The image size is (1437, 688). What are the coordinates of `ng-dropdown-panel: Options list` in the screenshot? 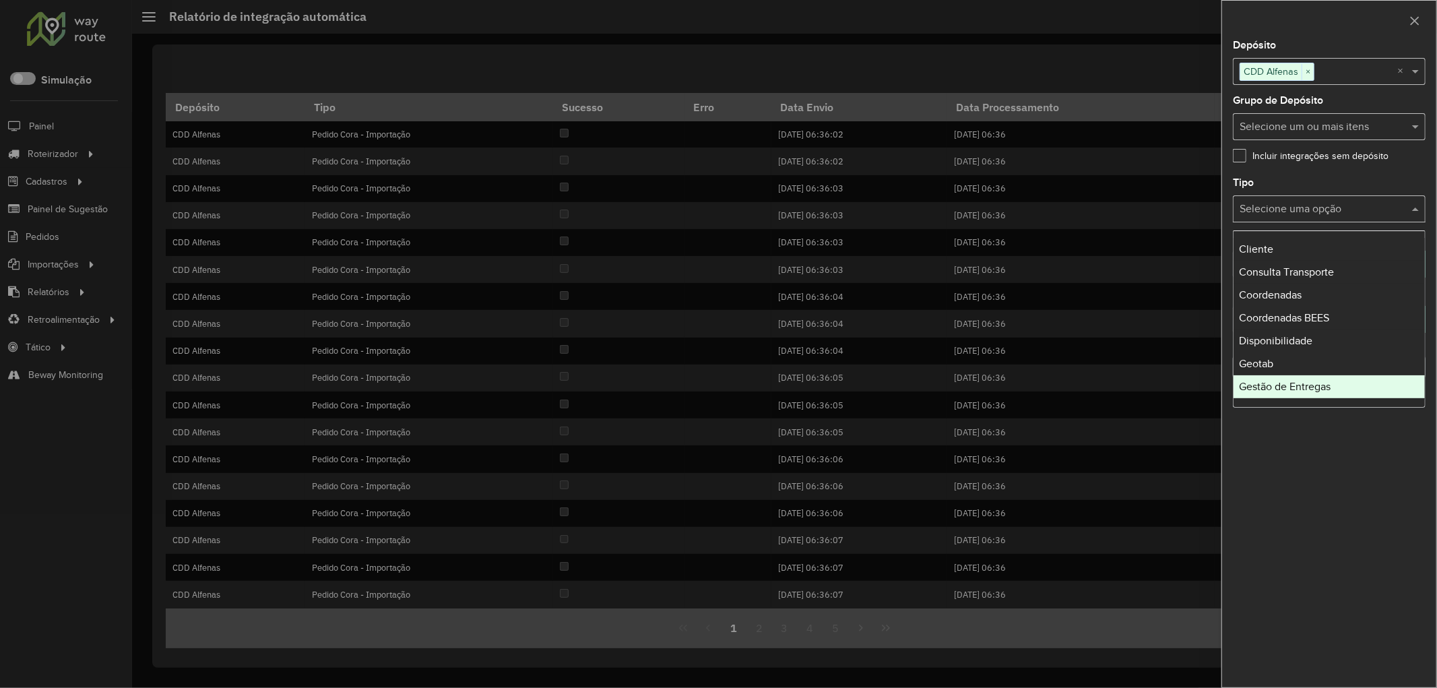 It's located at (1329, 319).